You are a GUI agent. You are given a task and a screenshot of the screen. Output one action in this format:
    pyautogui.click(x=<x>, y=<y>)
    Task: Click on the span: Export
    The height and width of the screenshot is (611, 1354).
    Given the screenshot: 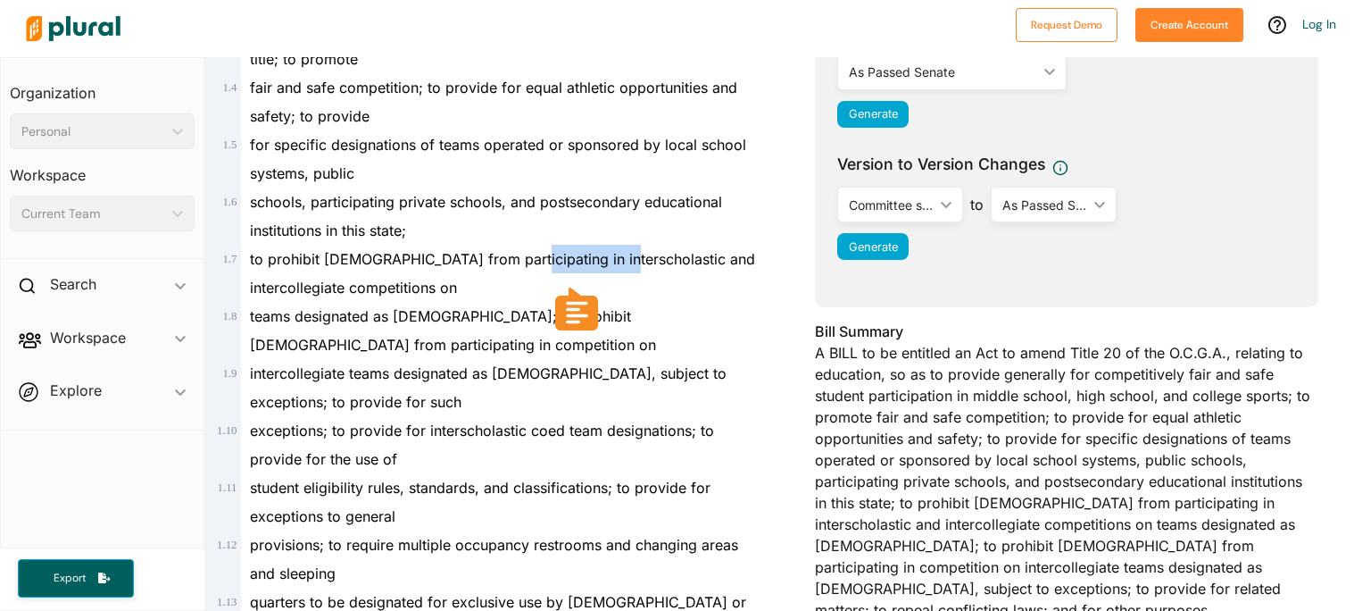 What is the action you would take?
    pyautogui.click(x=70, y=578)
    